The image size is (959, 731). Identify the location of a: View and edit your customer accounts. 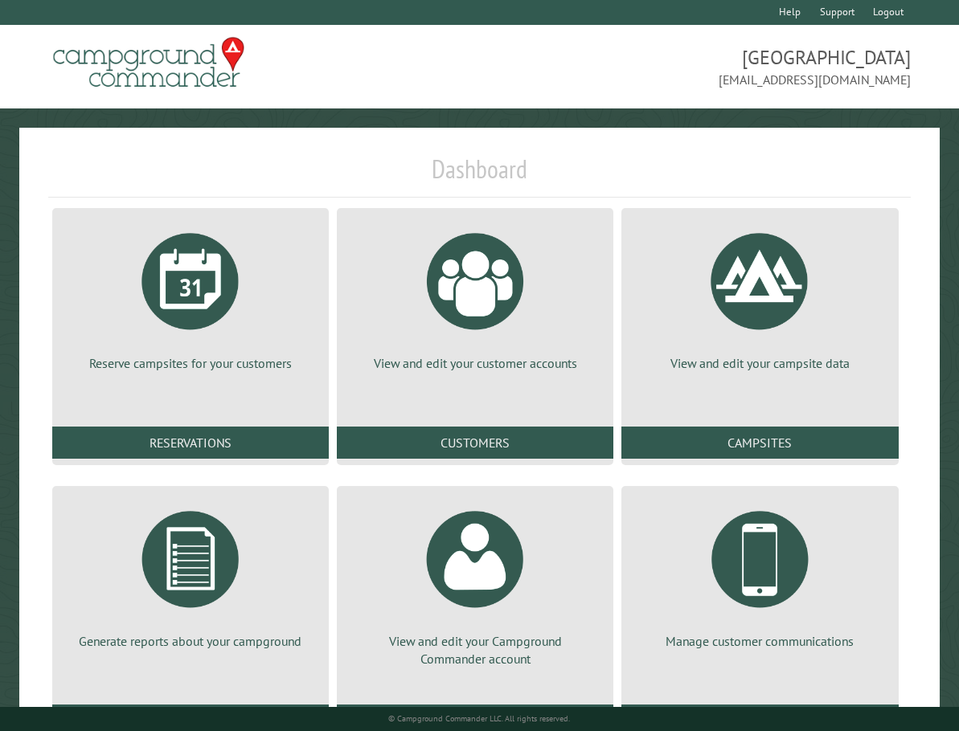
(475, 297).